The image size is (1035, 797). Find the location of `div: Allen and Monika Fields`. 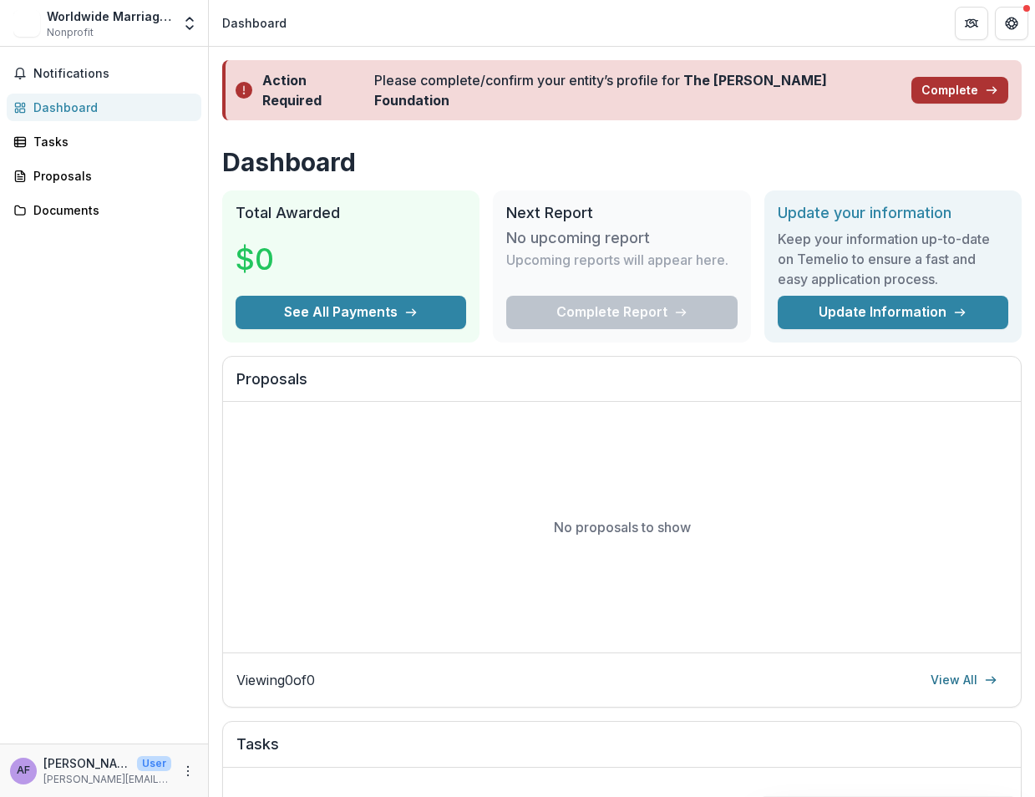

div: Allen and Monika Fields is located at coordinates (23, 770).